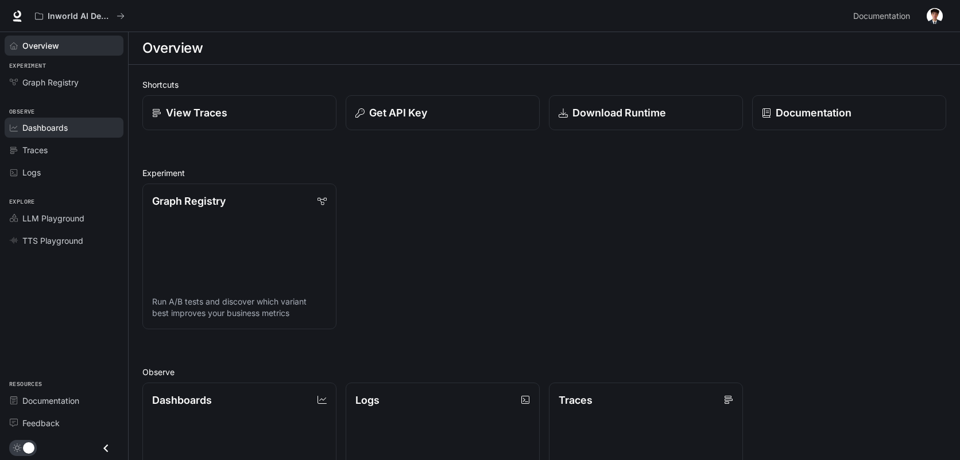 This screenshot has height=460, width=960. Describe the element at coordinates (64, 218) in the screenshot. I see `a: LLM Playground` at that location.